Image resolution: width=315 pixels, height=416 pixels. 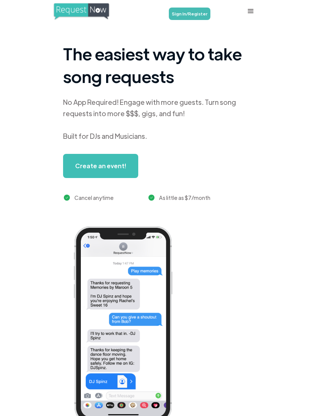 I want to click on div: Cancel anytime, so click(x=94, y=198).